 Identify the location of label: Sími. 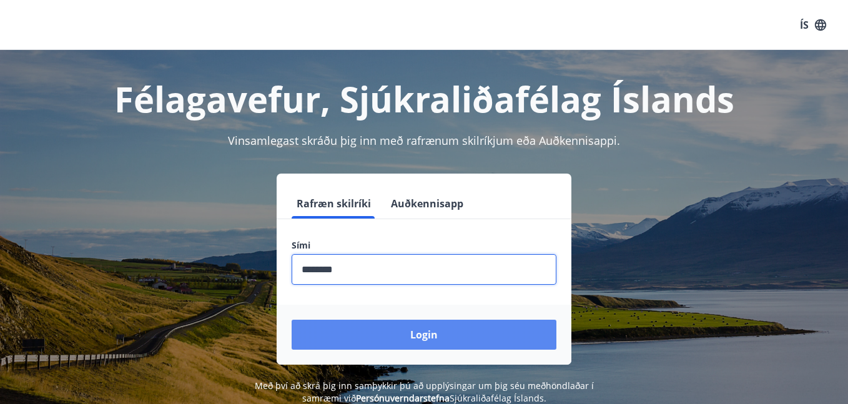
(424, 245).